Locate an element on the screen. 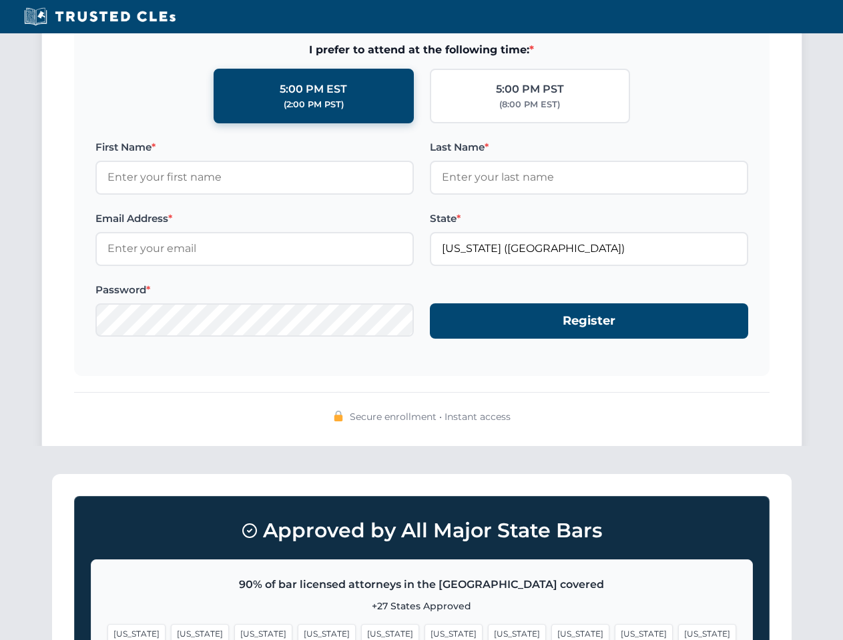 The image size is (843, 640). div: (8:00 PM EST) is located at coordinates (529, 105).